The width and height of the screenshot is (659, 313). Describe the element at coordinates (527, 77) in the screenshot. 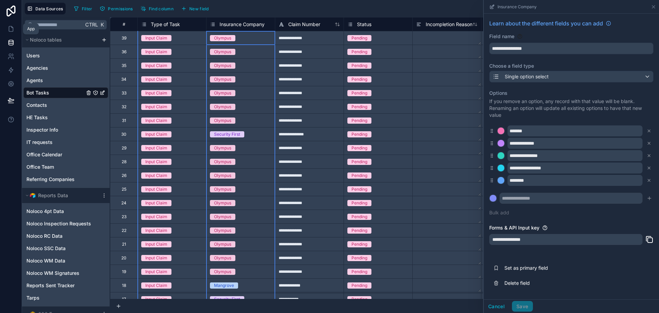

I see `span: Single option select` at that location.